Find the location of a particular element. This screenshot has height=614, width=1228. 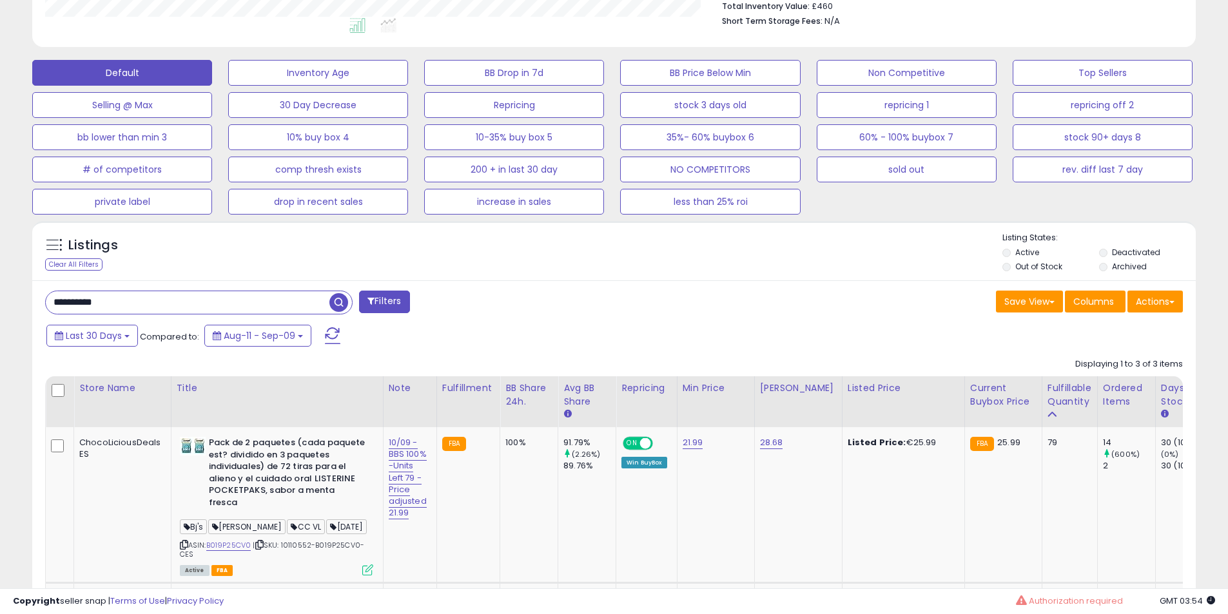

div: Repricing is located at coordinates (647, 388).